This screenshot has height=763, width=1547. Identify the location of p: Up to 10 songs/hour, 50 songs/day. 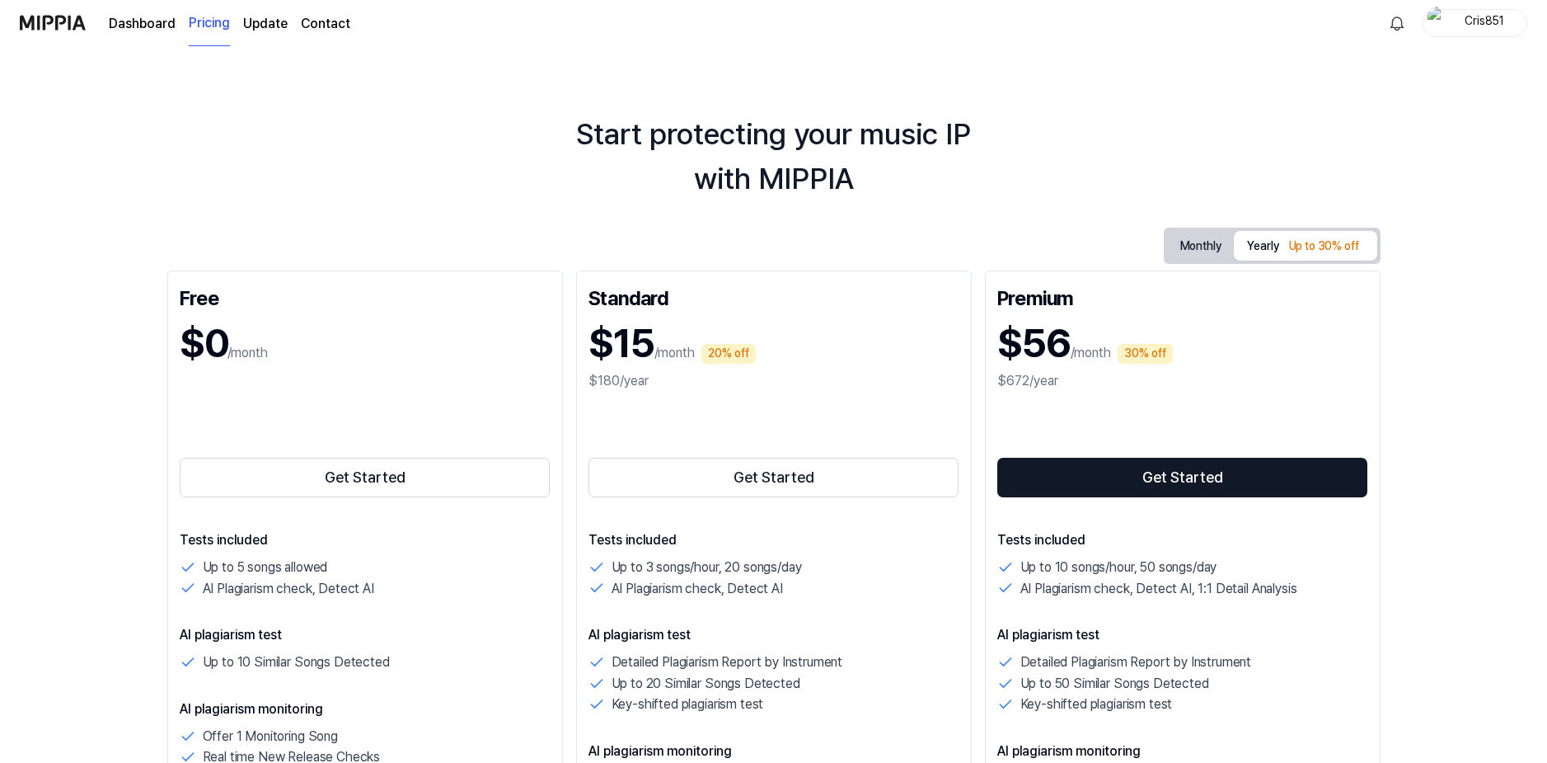
(1119, 567).